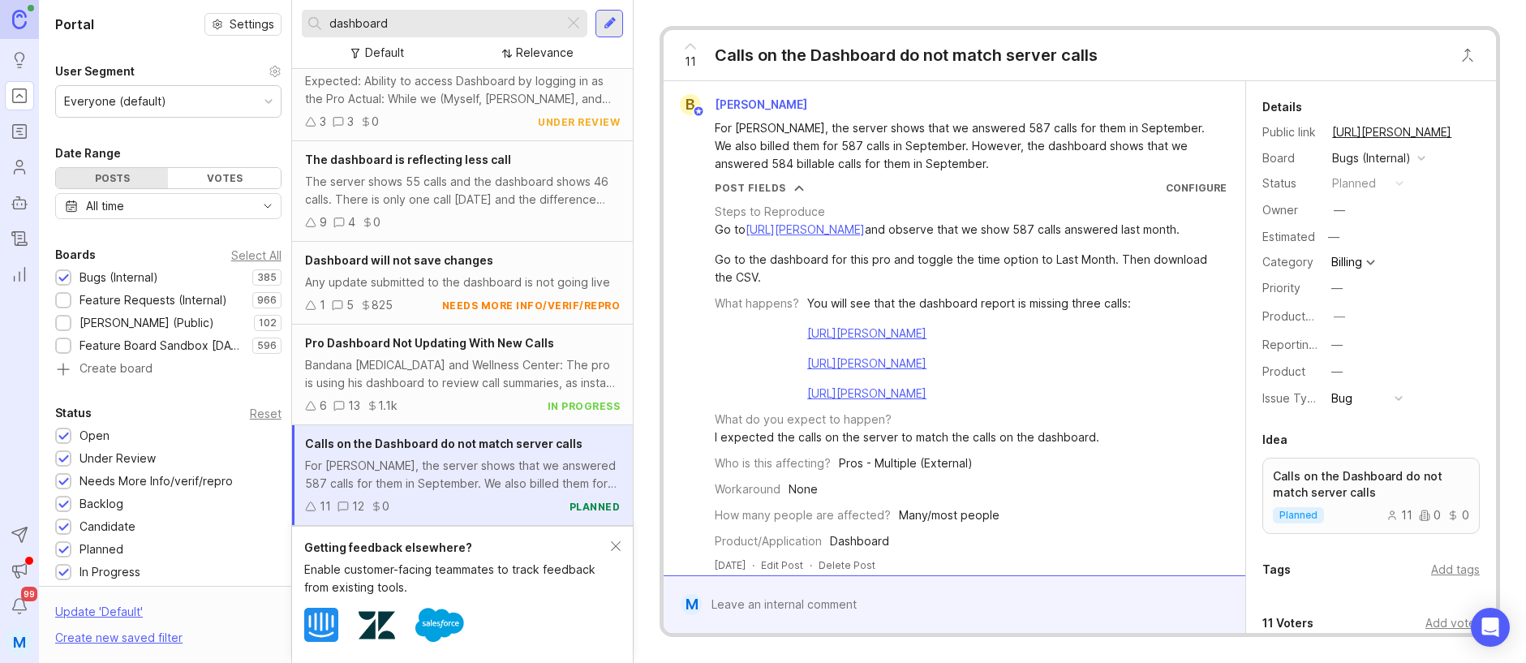 This screenshot has height=663, width=1526. Describe the element at coordinates (385, 53) in the screenshot. I see `div: Default` at that location.